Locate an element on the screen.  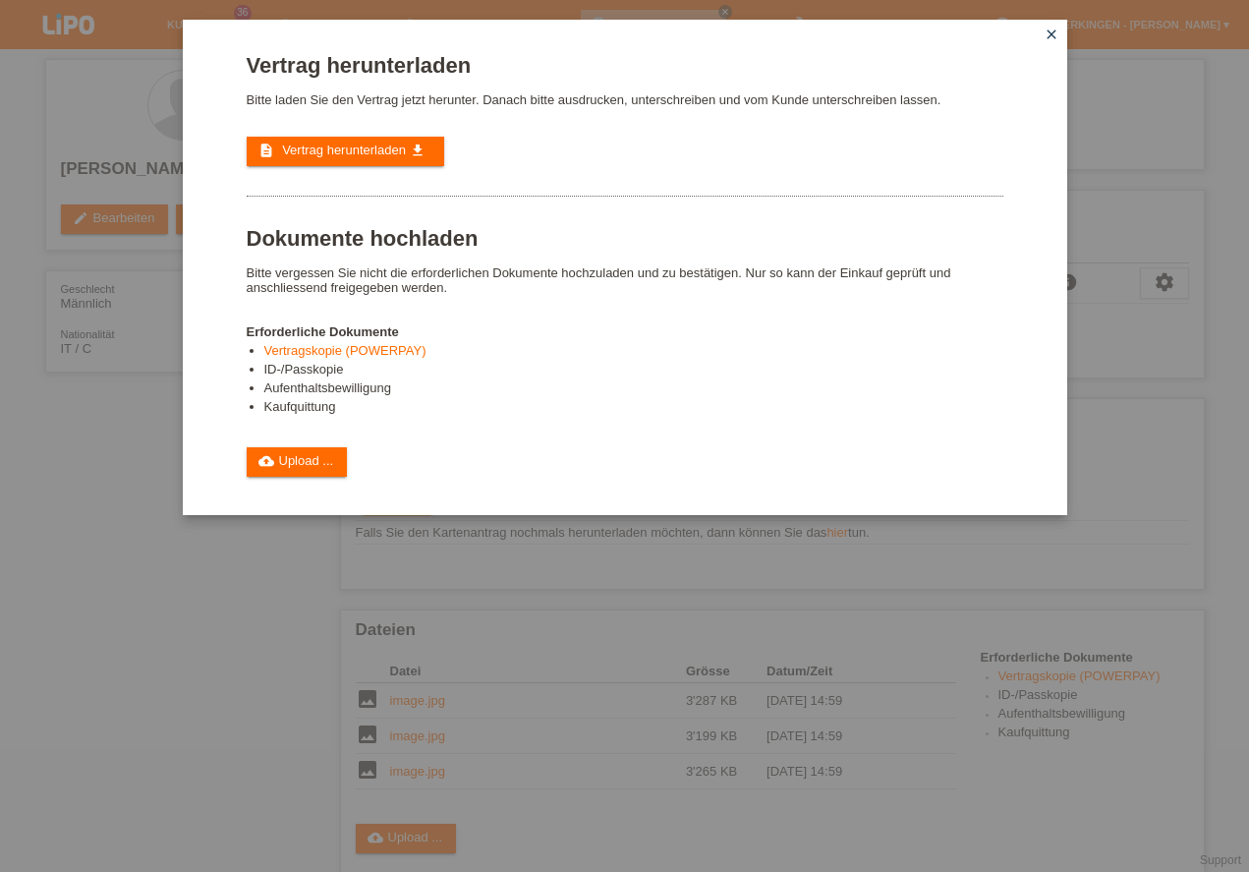
i: description is located at coordinates (266, 150).